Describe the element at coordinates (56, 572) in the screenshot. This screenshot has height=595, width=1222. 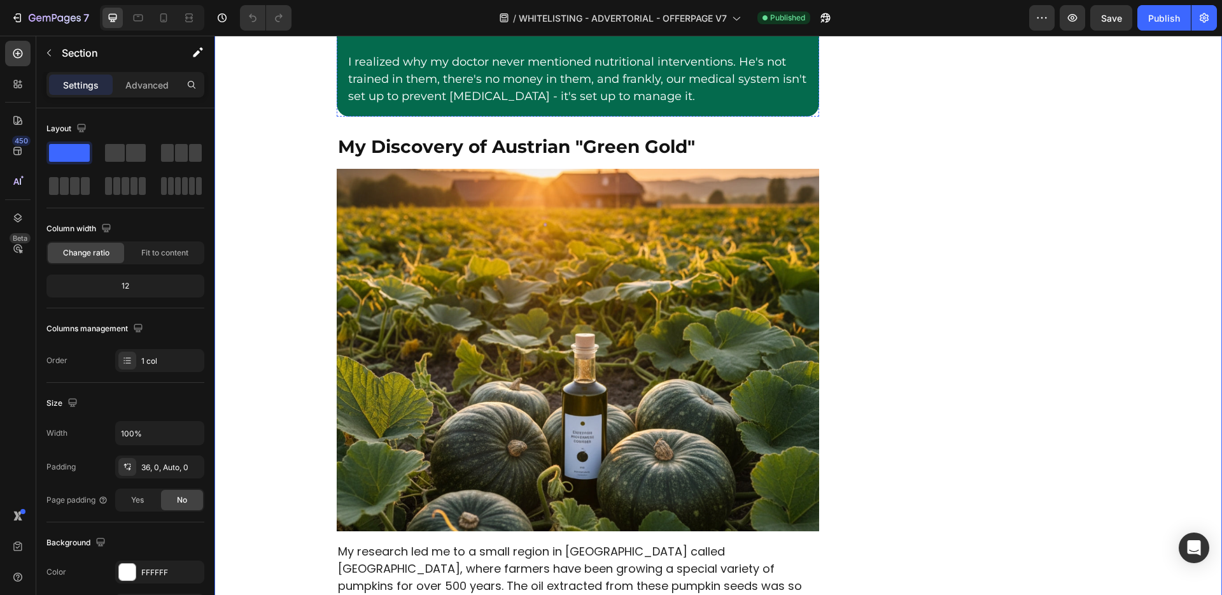
I see `div: Color` at that location.